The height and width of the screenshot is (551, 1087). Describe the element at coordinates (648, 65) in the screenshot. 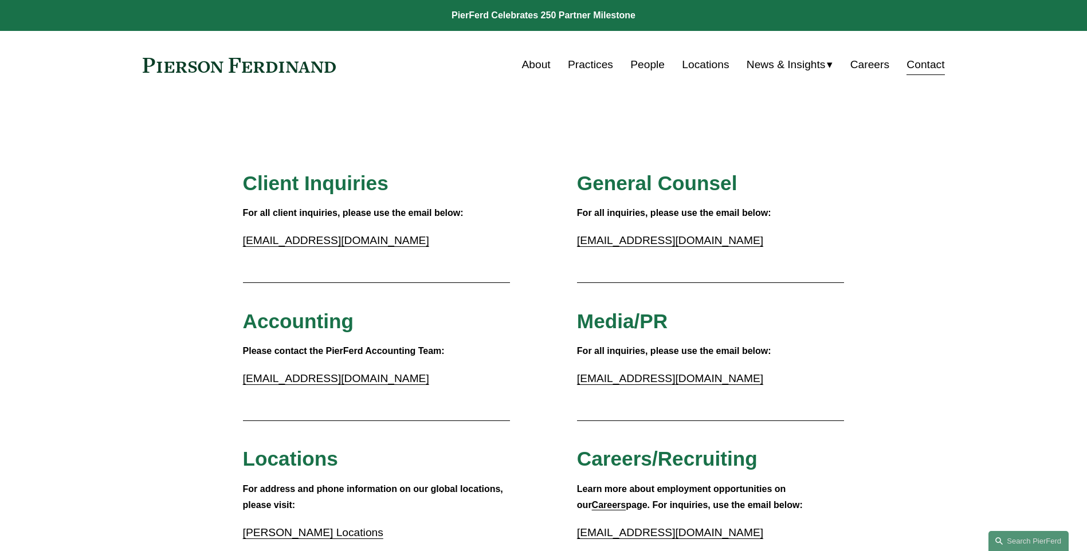

I see `a: People` at that location.